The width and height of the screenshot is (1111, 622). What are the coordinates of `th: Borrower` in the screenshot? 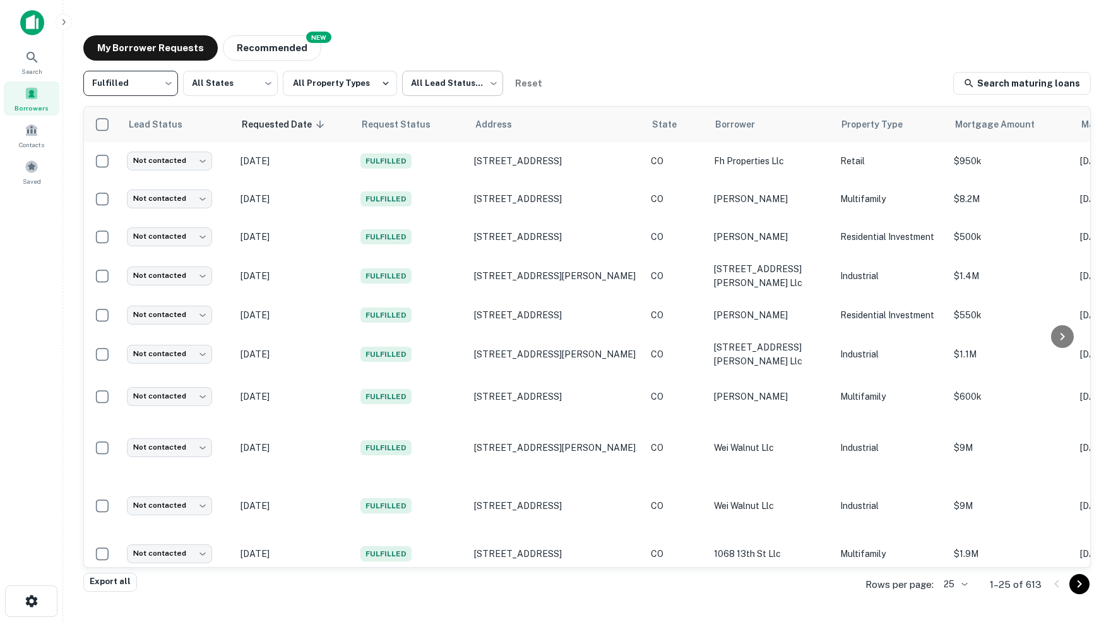 It's located at (771, 124).